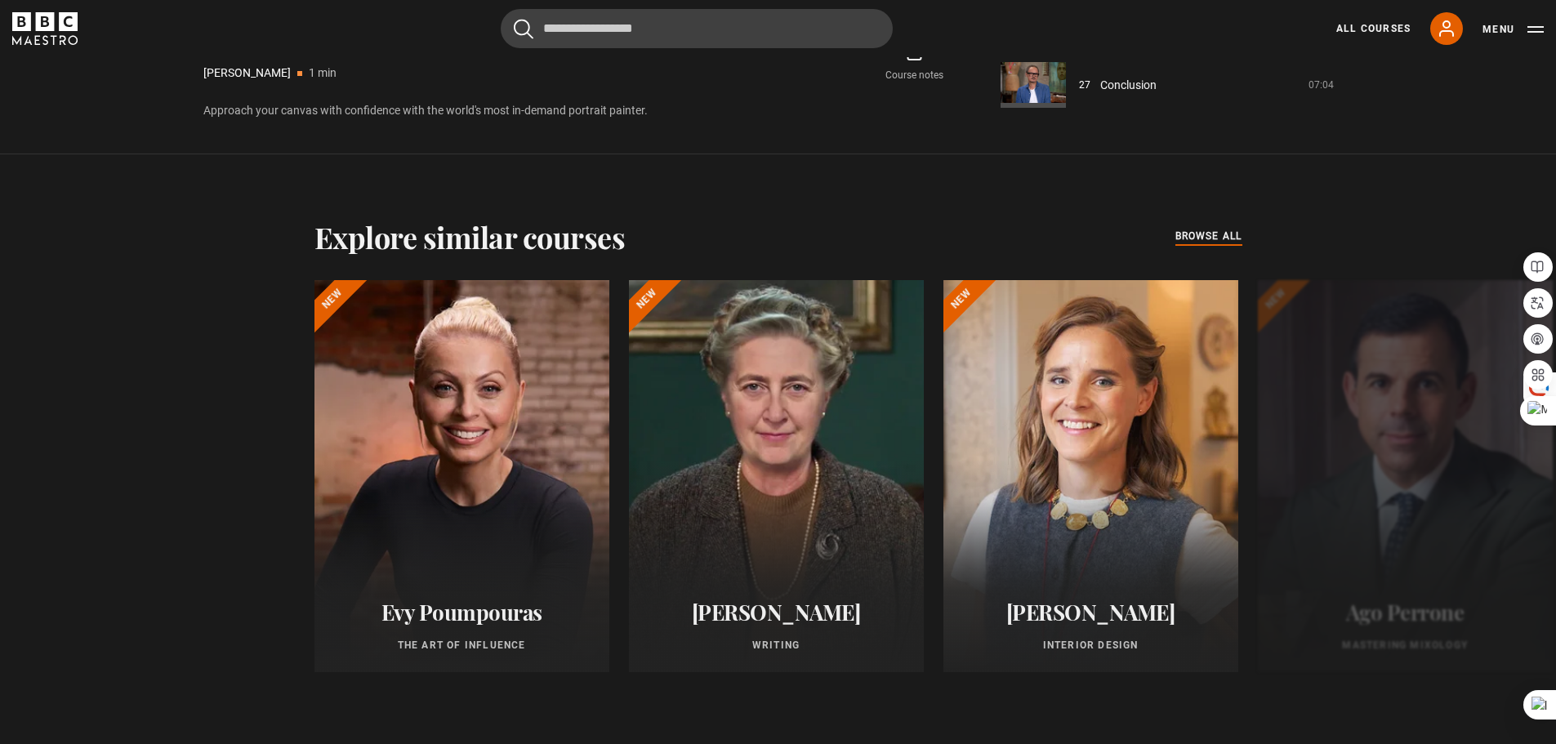 The height and width of the screenshot is (744, 1556). What do you see at coordinates (1090, 645) in the screenshot?
I see `p: Interior Design` at bounding box center [1090, 645].